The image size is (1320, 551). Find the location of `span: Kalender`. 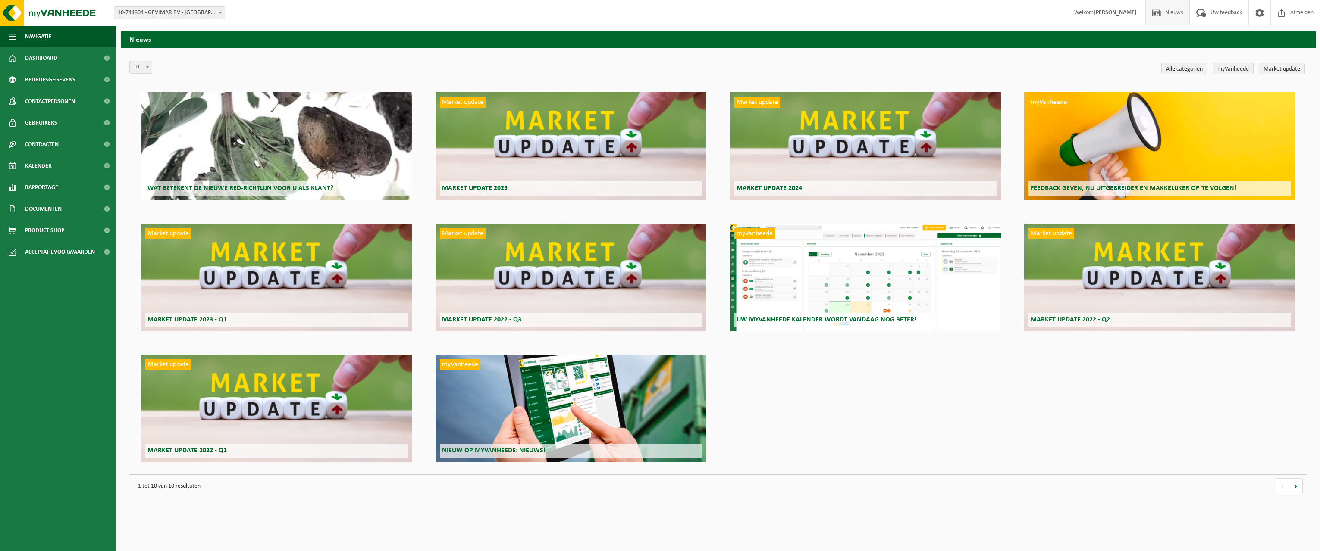

span: Kalender is located at coordinates (38, 166).